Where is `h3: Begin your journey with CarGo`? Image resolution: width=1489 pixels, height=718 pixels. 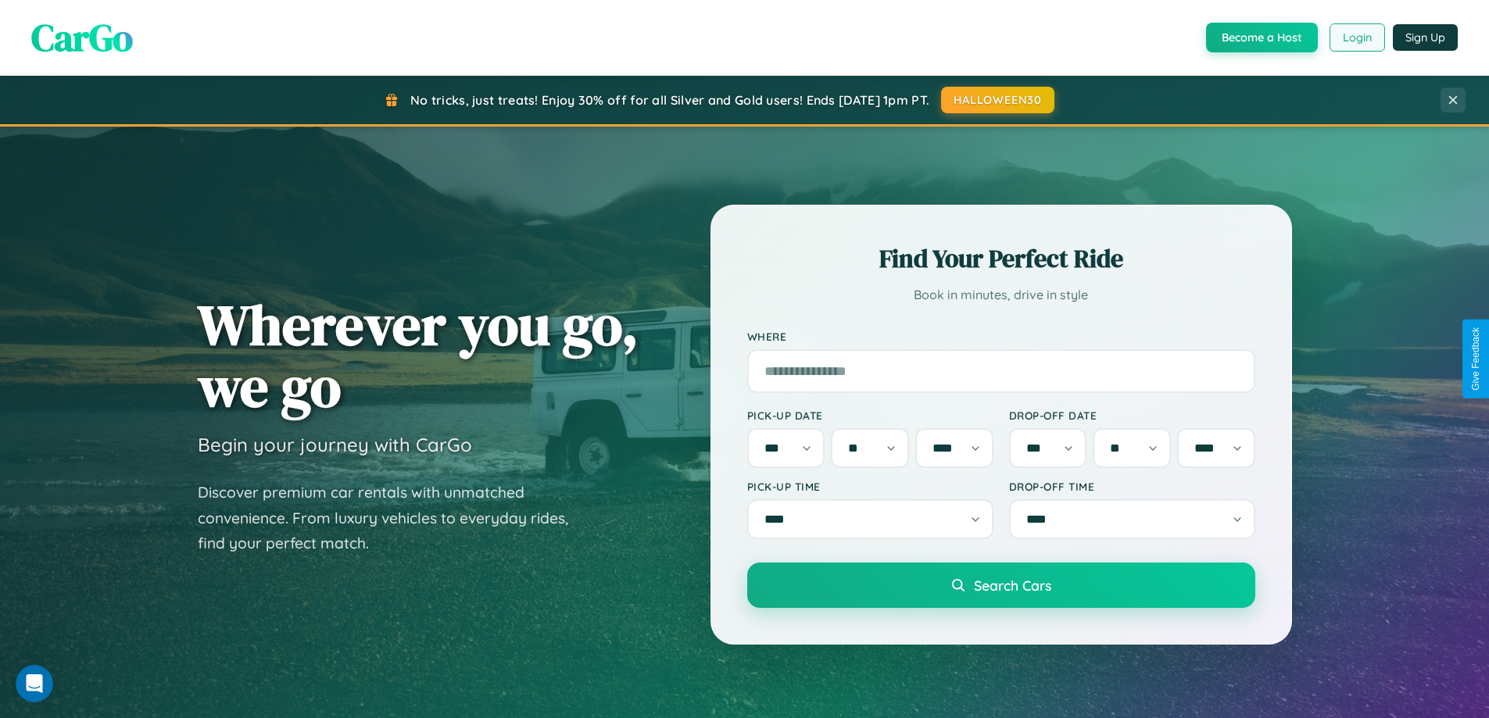
h3: Begin your journey with CarGo is located at coordinates (334, 445).